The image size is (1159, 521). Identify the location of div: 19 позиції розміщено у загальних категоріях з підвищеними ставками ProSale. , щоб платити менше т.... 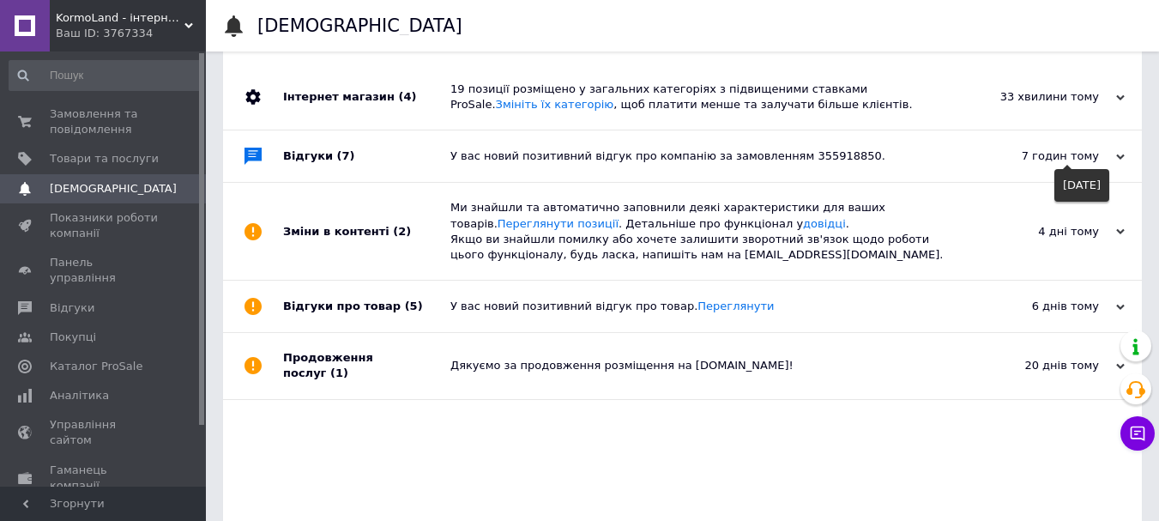
(702, 97).